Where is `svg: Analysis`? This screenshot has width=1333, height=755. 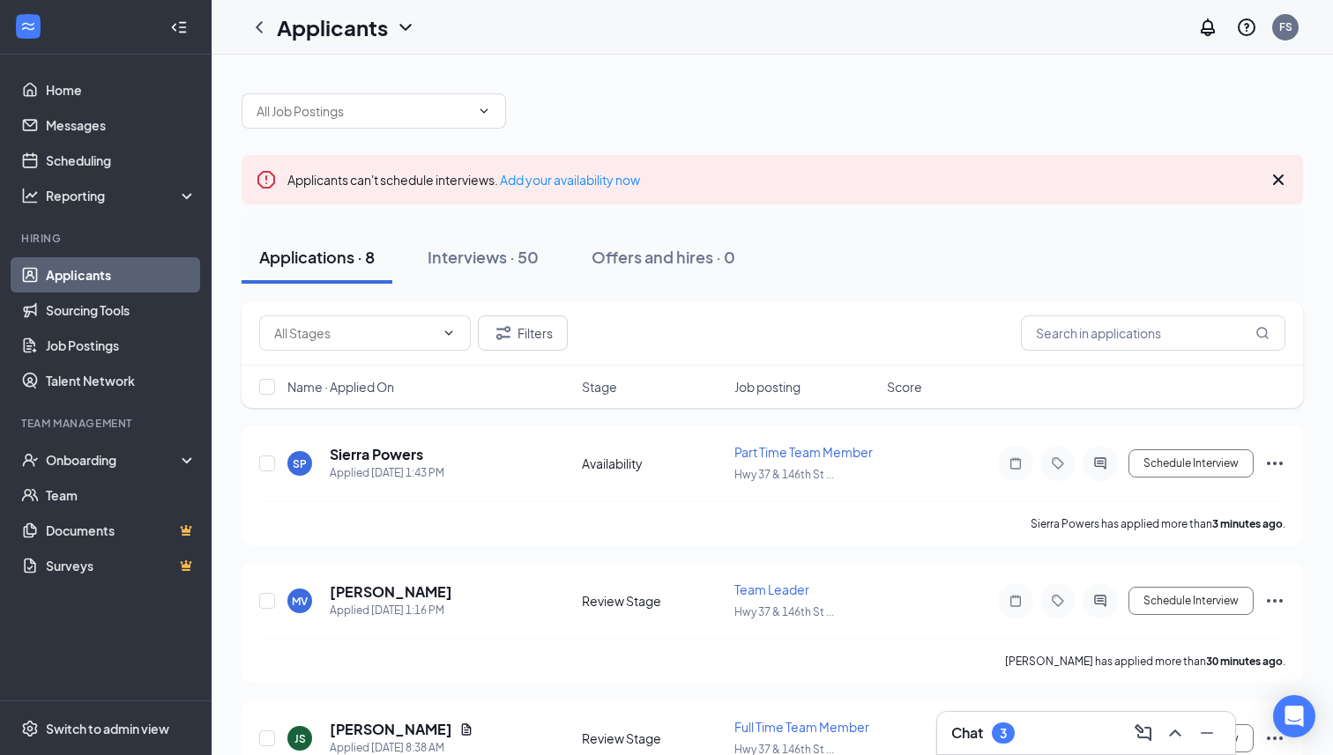 svg: Analysis is located at coordinates (30, 196).